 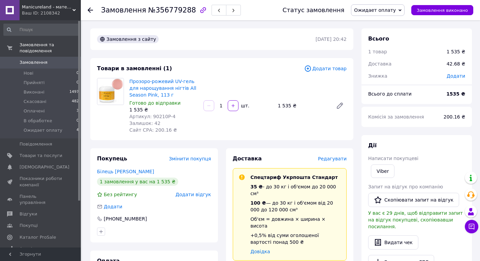 What do you see at coordinates (41, 181) in the screenshot?
I see `span: Показники роботи компанії` at bounding box center [41, 181].